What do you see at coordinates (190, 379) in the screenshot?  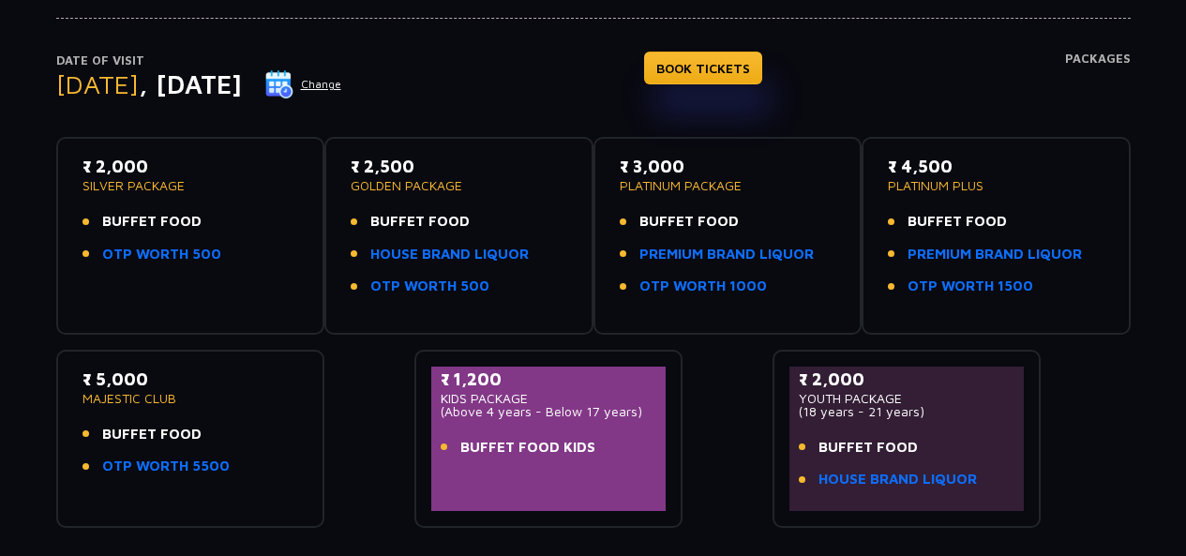 I see `p: ₹ 5,000` at bounding box center [190, 379].